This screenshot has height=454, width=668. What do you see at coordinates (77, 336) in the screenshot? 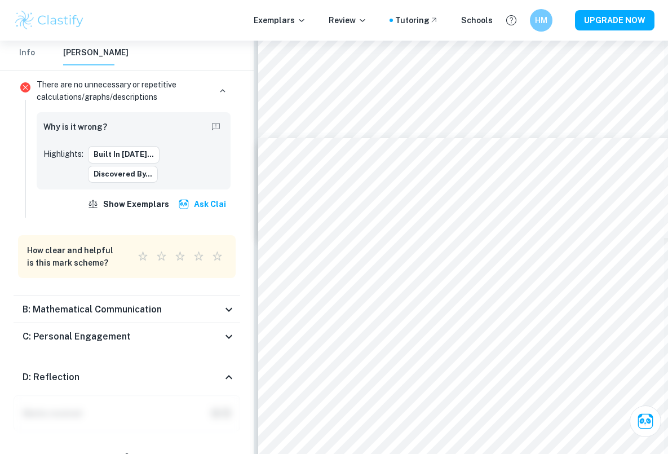
I see `h6: C: Personal Engagement` at bounding box center [77, 336].